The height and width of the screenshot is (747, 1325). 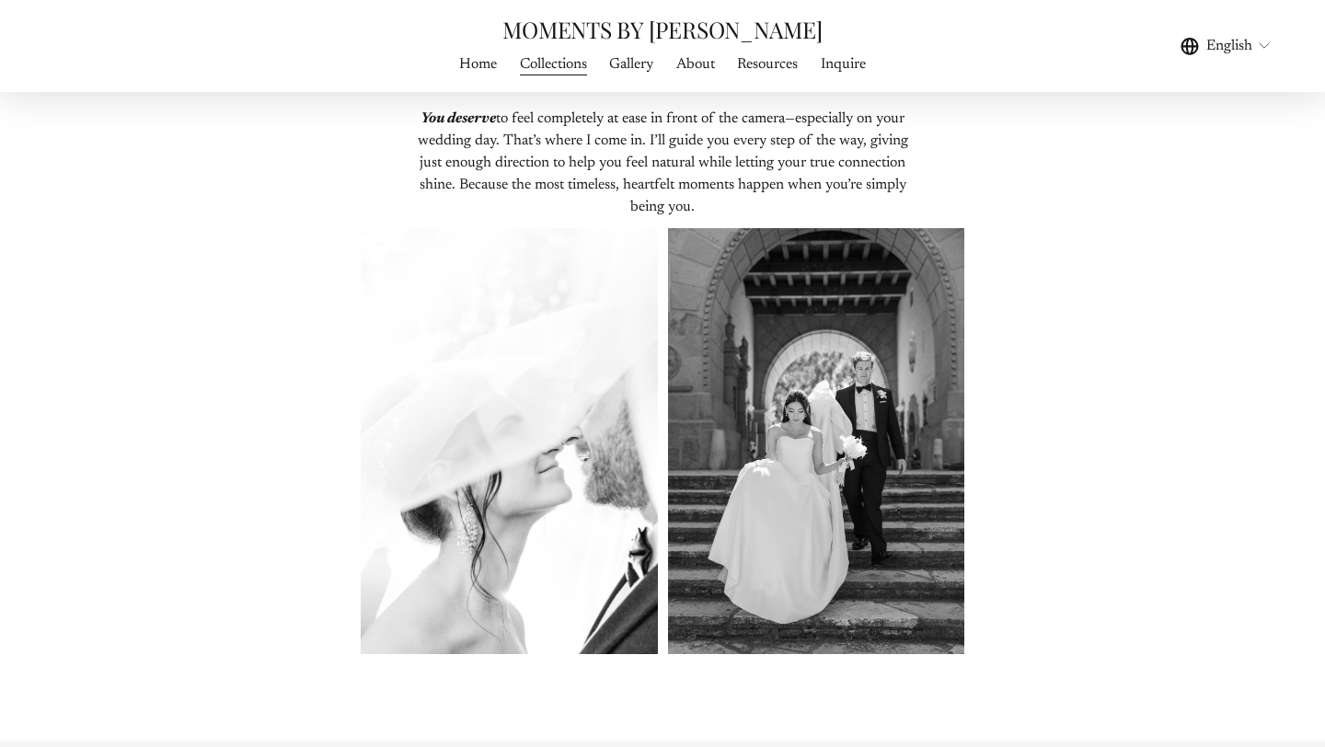 What do you see at coordinates (458, 119) in the screenshot?
I see `em: You deserve` at bounding box center [458, 119].